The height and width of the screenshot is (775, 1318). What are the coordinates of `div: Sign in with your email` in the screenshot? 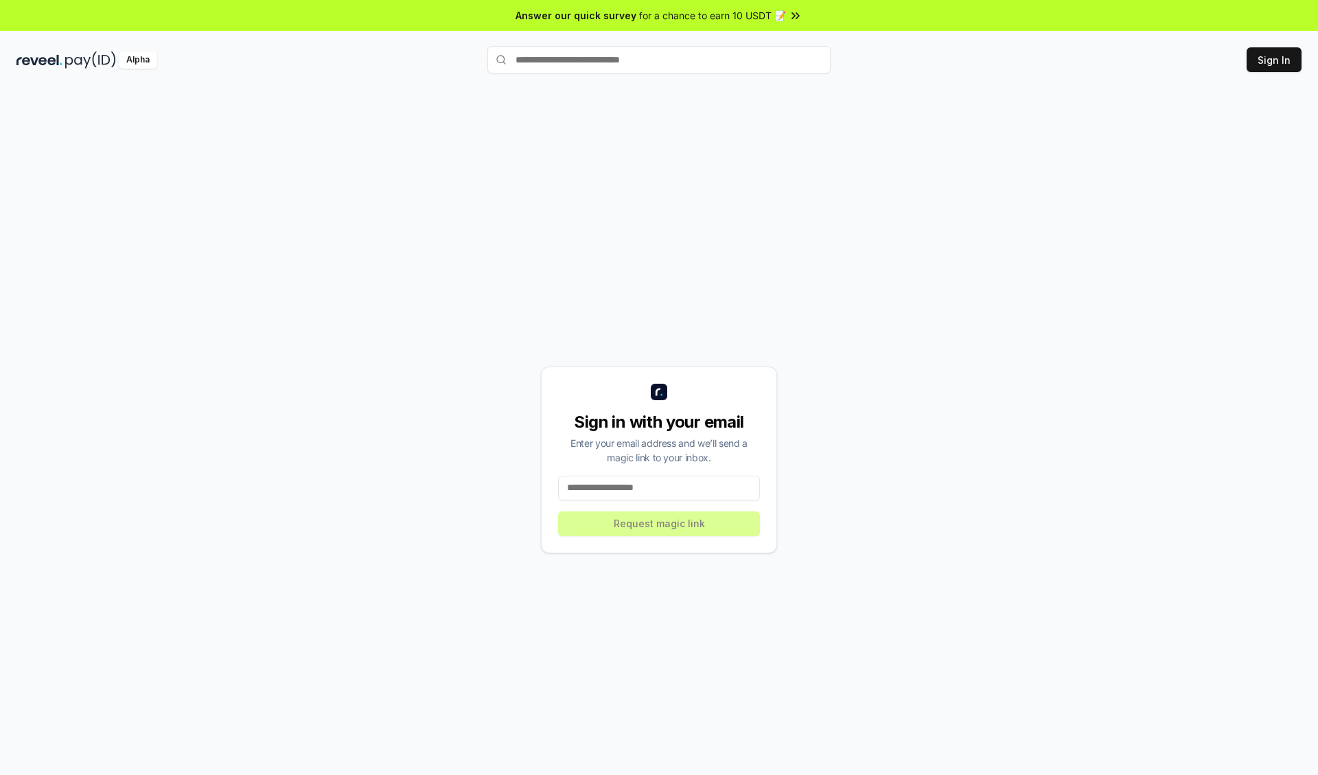 It's located at (659, 422).